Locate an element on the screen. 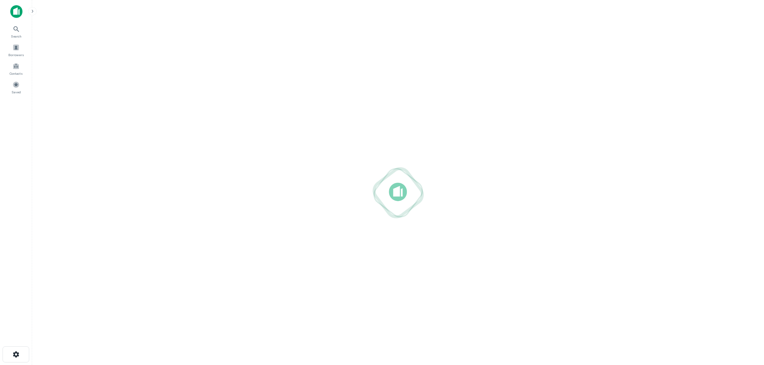  img: capitalize-icon.png is located at coordinates (16, 12).